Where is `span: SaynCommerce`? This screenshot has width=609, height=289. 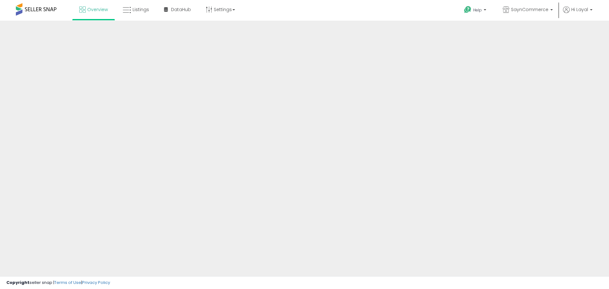 span: SaynCommerce is located at coordinates (529, 10).